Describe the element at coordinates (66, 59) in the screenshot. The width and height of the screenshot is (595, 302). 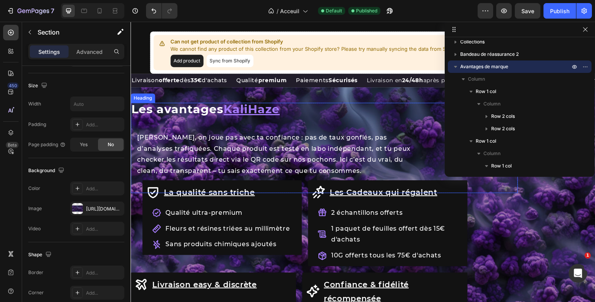
I see `strong: 35€` at that location.